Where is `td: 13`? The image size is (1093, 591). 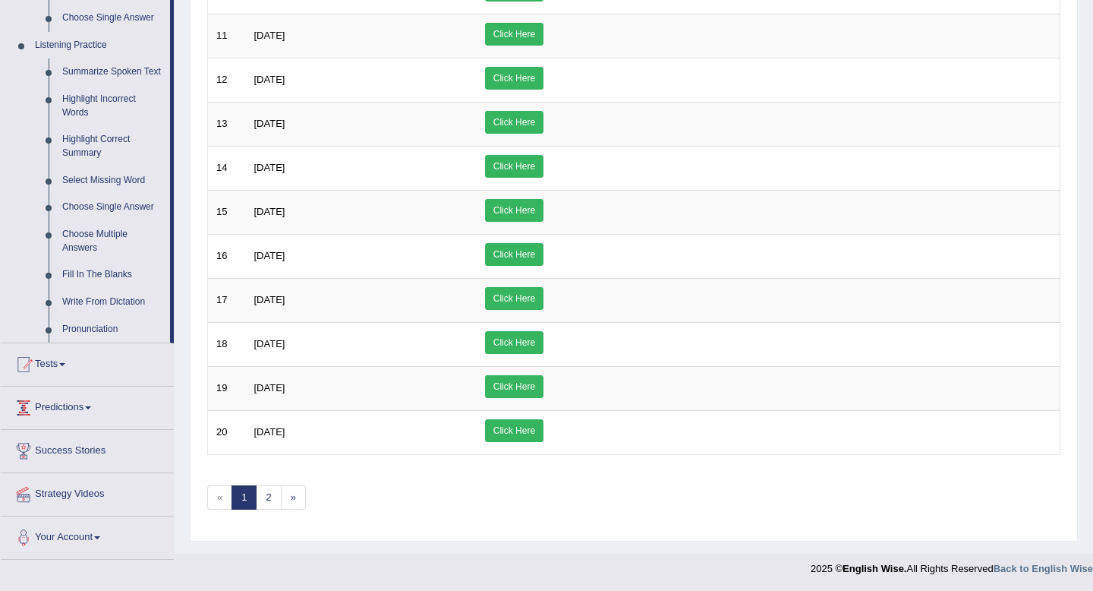
td: 13 is located at coordinates (227, 124).